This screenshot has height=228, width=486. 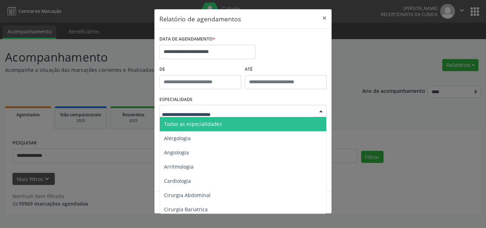 What do you see at coordinates (186, 209) in the screenshot?
I see `span: Cirurgia Bariatrica` at bounding box center [186, 209].